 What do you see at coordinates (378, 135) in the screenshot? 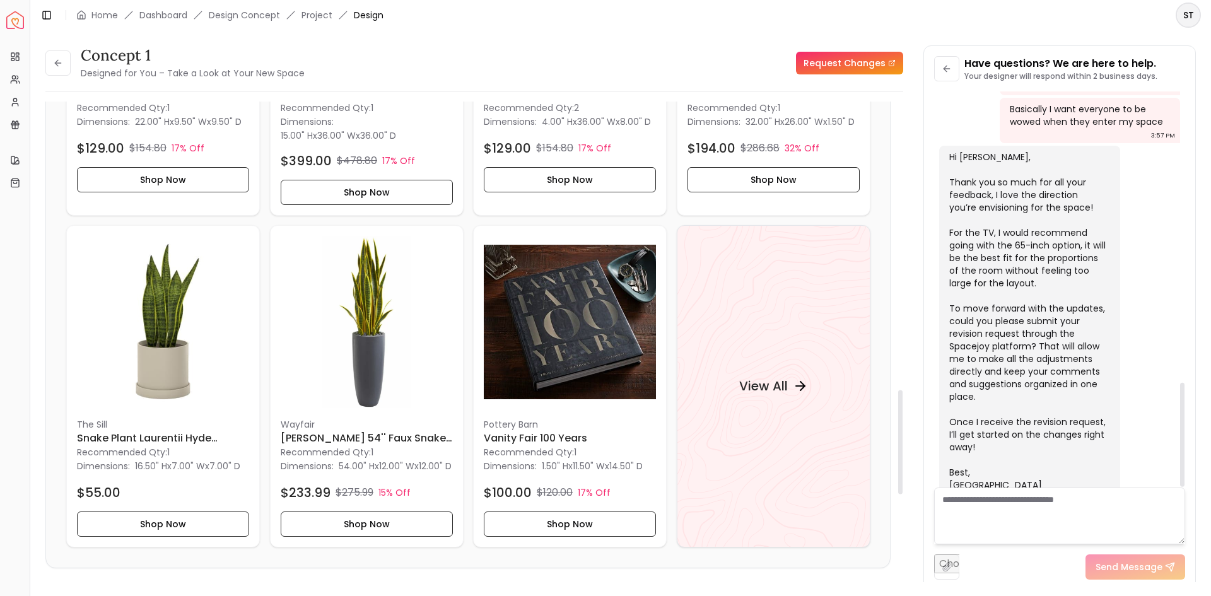
I see `span: 36.00" D` at bounding box center [378, 135].